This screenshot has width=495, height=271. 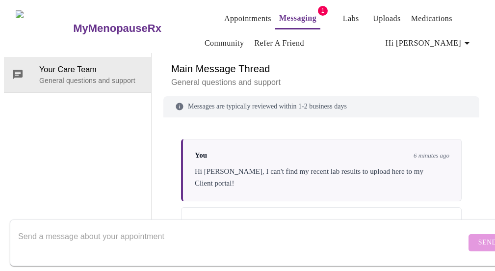 What do you see at coordinates (323, 11) in the screenshot?
I see `span: 1` at bounding box center [323, 11].